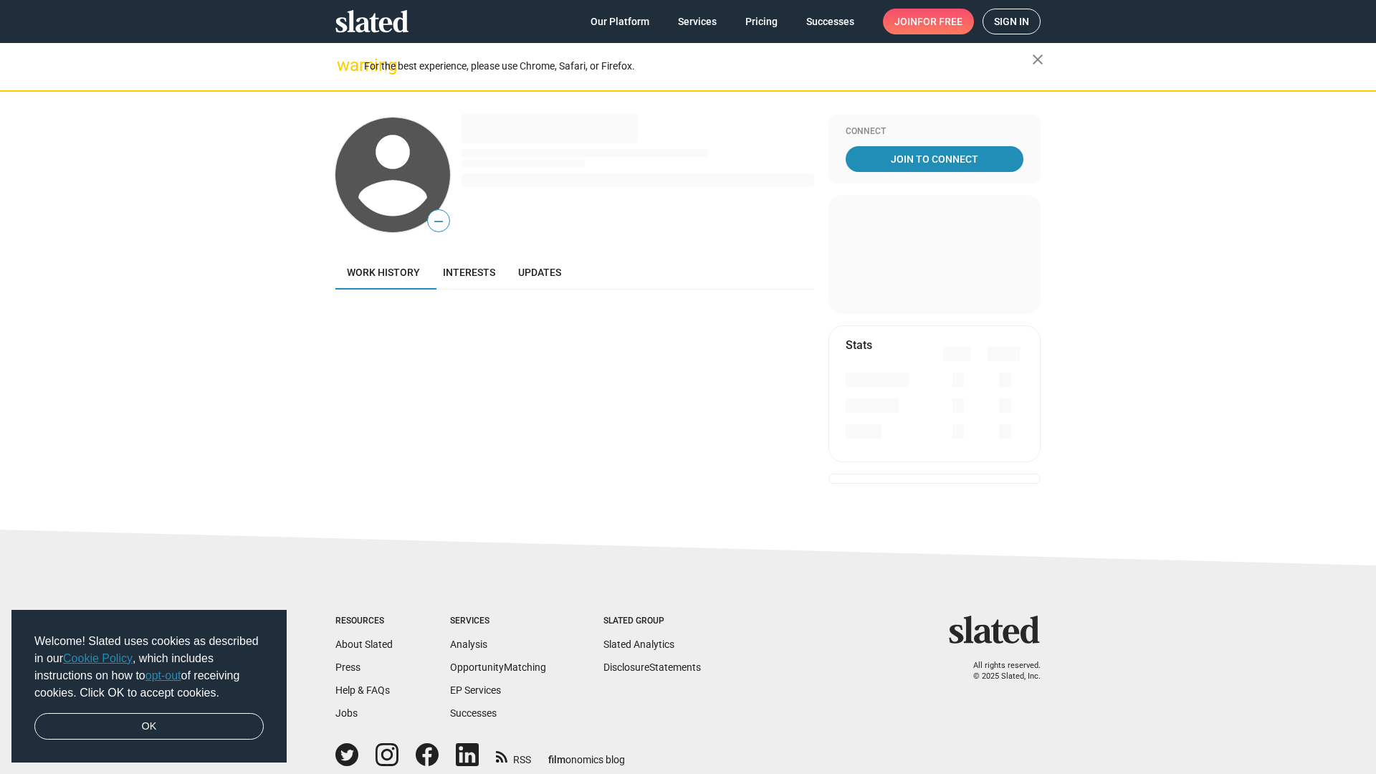 The width and height of the screenshot is (1376, 774). Describe the element at coordinates (149, 687) in the screenshot. I see `div: cookieconsent` at that location.